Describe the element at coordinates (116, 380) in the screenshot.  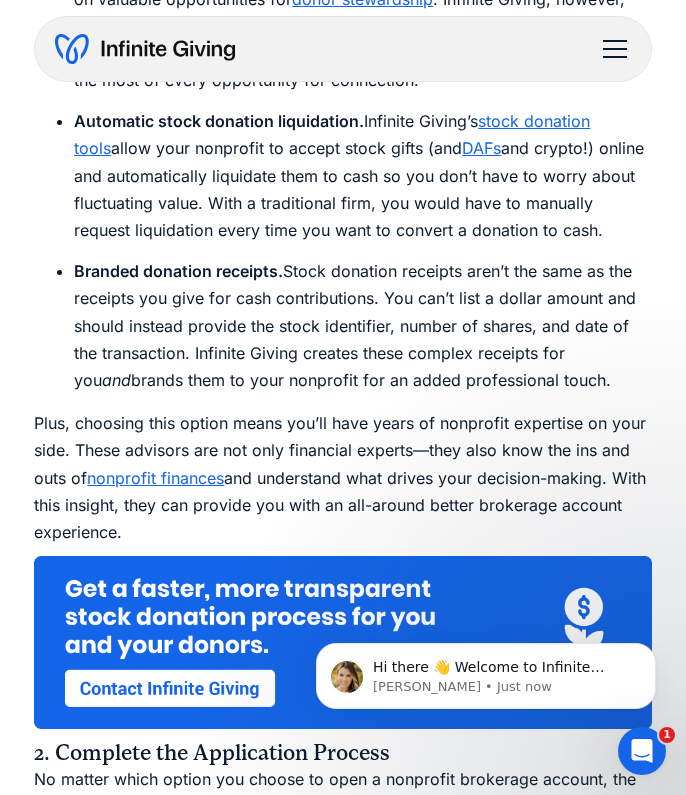
I see `em: and` at that location.